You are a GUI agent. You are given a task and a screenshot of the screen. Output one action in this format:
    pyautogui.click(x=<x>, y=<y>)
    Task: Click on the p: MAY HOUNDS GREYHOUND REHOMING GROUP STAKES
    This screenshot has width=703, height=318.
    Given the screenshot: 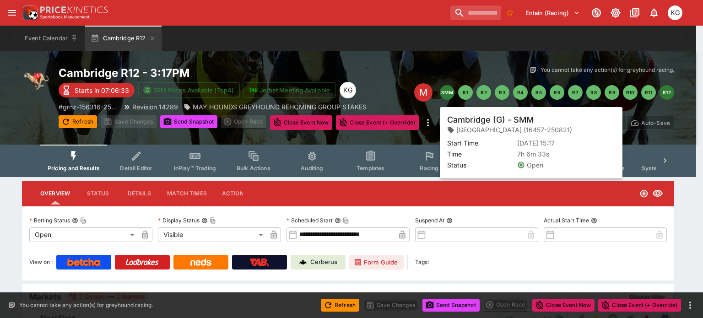 What is the action you would take?
    pyautogui.click(x=280, y=107)
    